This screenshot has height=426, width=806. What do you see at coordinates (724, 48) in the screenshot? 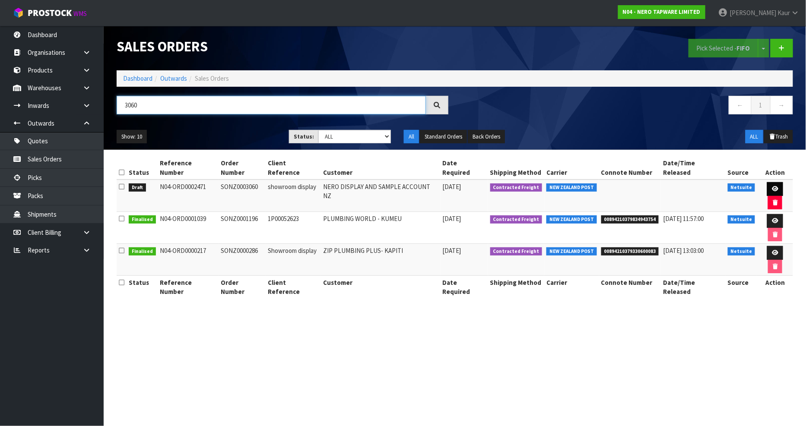
I see `button: Pick Selected -FIFO` at bounding box center [724, 48].